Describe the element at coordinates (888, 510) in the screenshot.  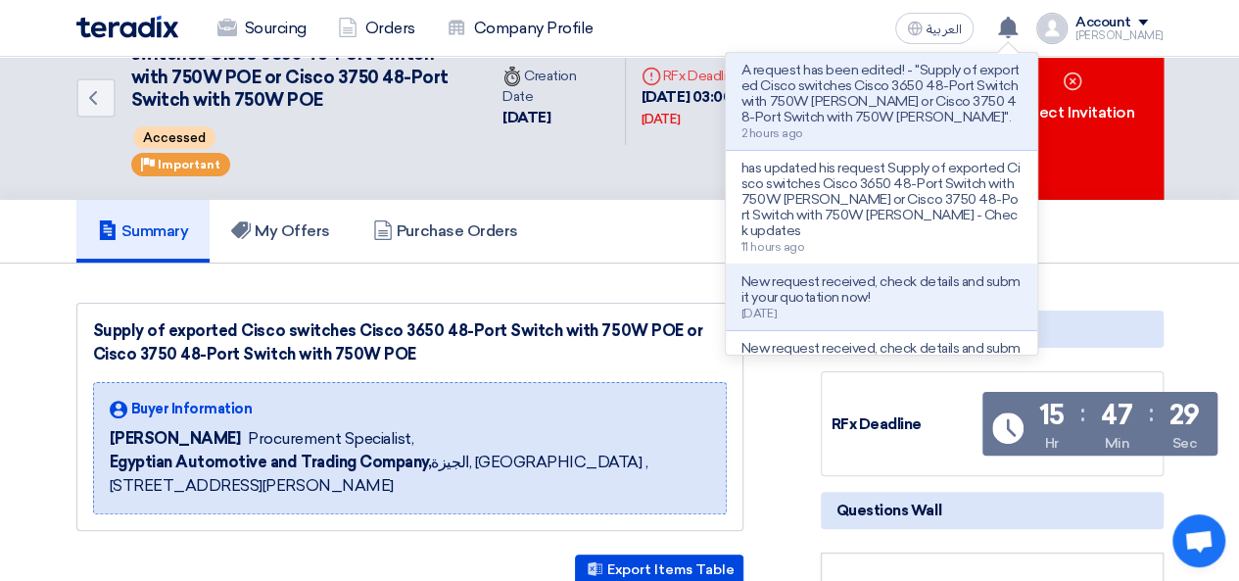
I see `span: Questions Wall` at that location.